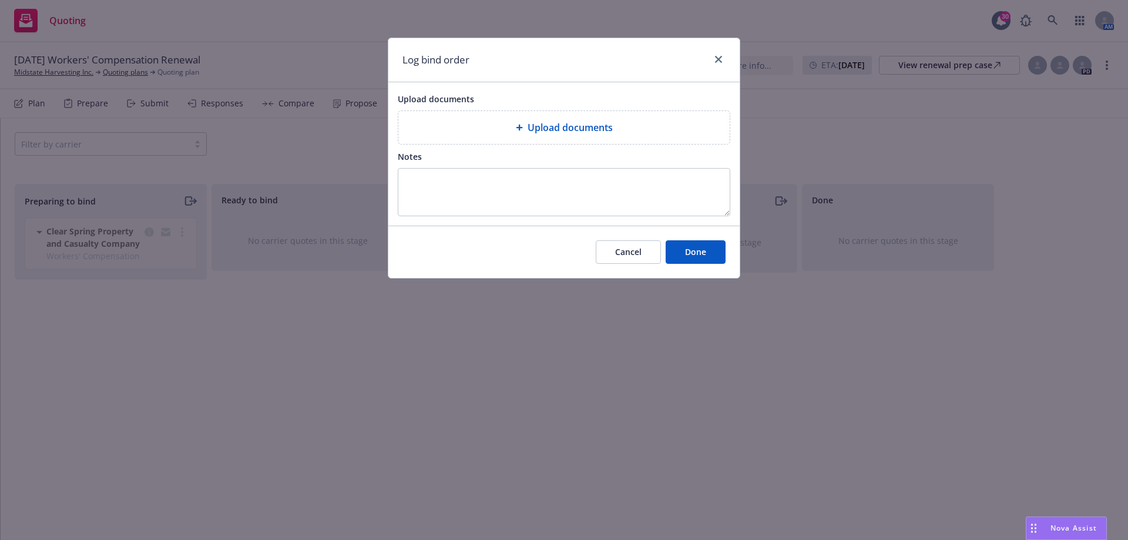  Describe the element at coordinates (564, 128) in the screenshot. I see `div: Upload documents` at that location.